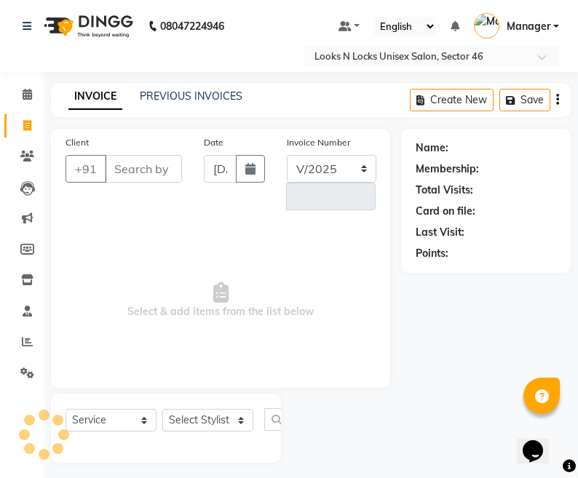 This screenshot has height=478, width=578. Describe the element at coordinates (528, 26) in the screenshot. I see `span: Manager` at that location.